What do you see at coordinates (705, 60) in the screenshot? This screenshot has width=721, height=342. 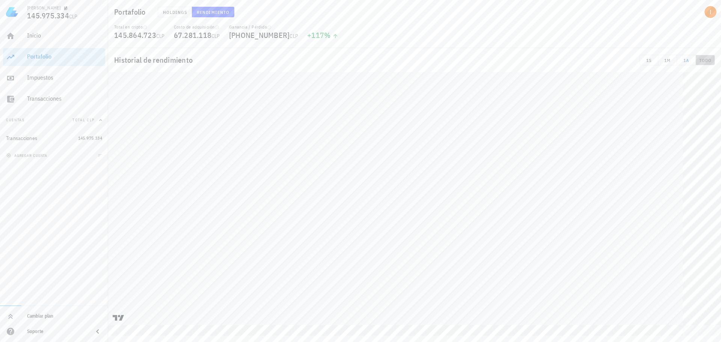 I see `span: TODO` at bounding box center [705, 60].